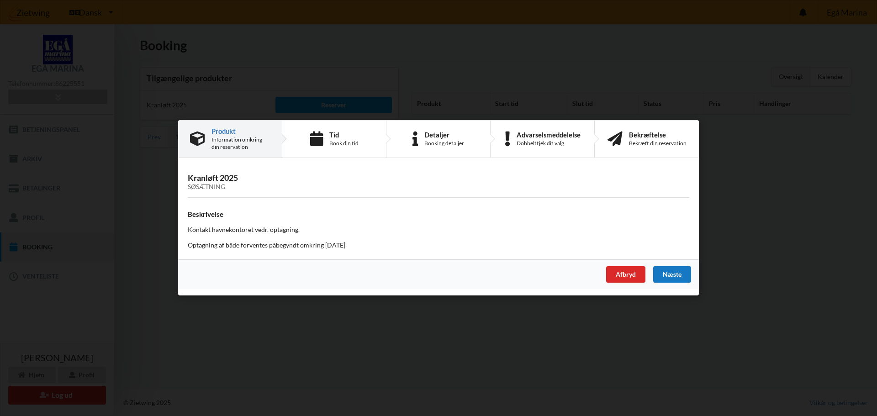 The image size is (877, 416). Describe the element at coordinates (444, 143) in the screenshot. I see `div: Booking detaljer` at that location.